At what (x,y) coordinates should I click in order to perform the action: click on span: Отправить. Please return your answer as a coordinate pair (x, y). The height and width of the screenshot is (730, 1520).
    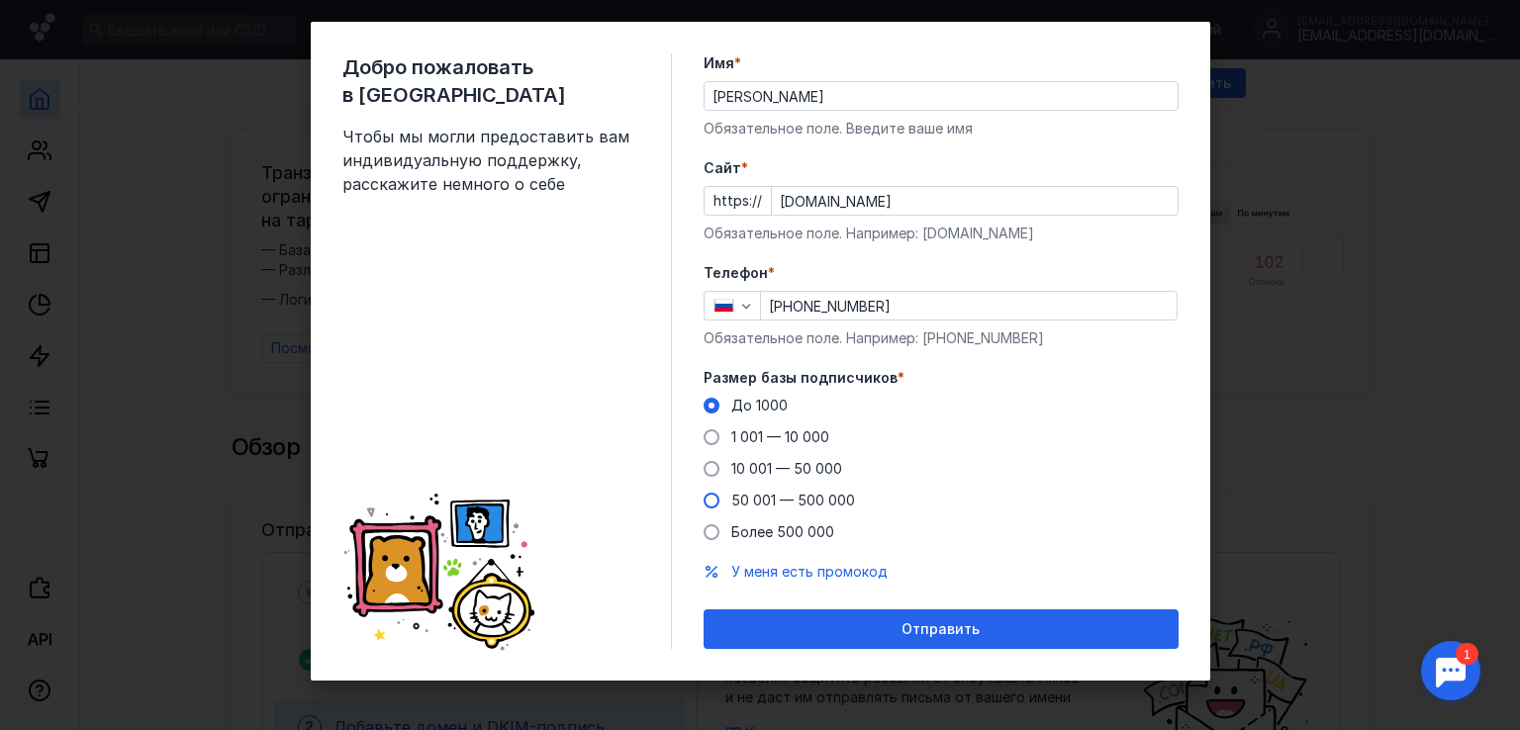
    Looking at the image, I should click on (940, 629).